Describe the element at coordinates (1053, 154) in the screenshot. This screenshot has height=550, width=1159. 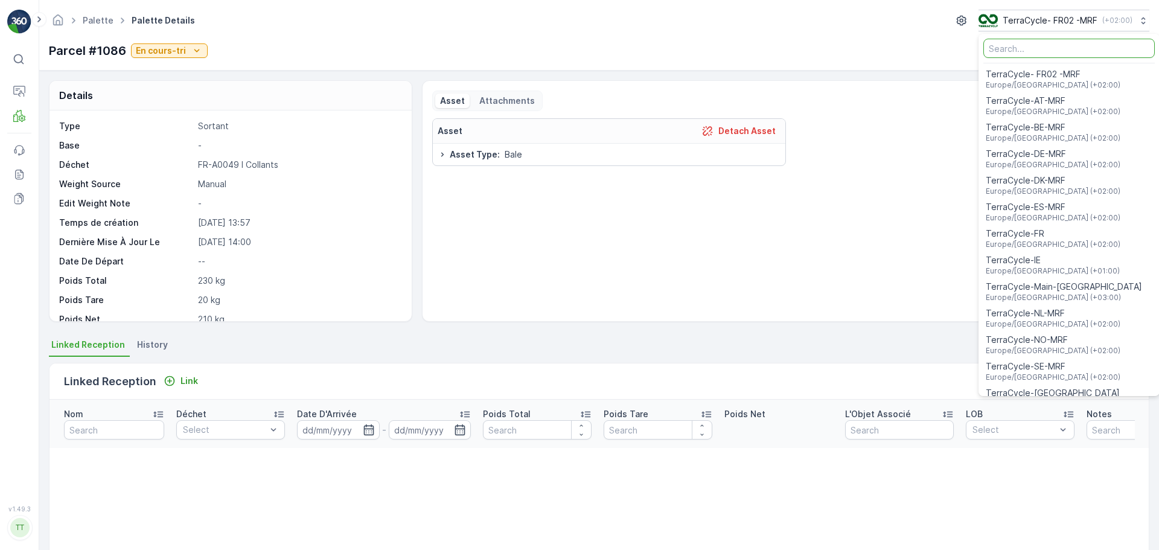
I see `span: TerraCycle-DE-MRF` at that location.